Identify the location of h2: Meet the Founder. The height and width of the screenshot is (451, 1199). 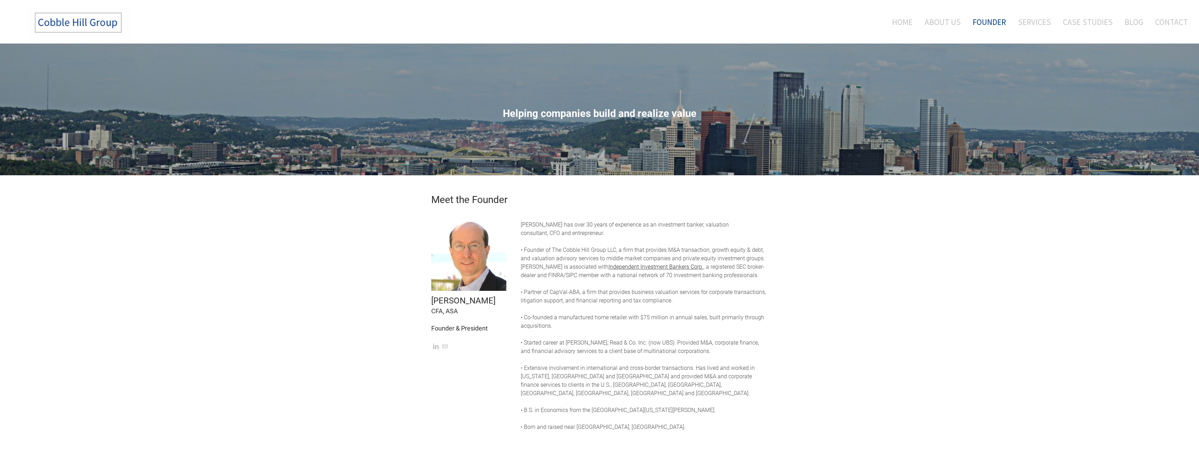
(600, 200).